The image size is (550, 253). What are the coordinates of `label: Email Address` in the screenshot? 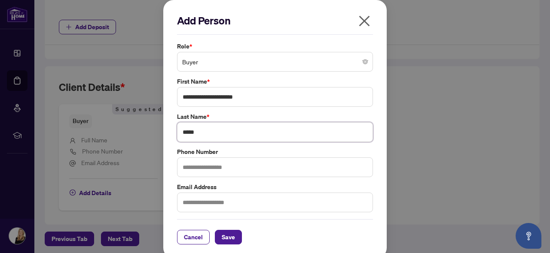 It's located at (275, 187).